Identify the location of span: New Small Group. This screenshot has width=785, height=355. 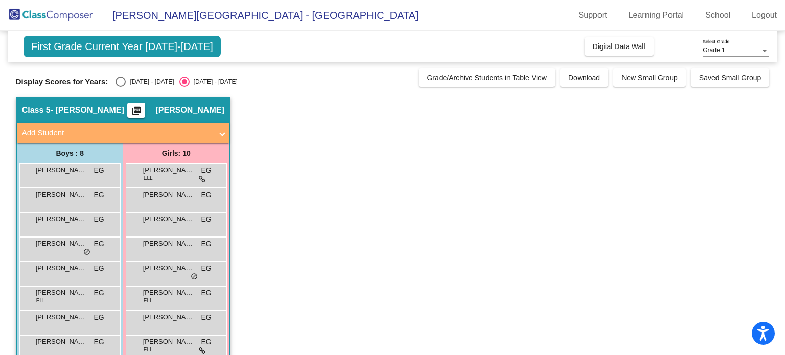
(650, 78).